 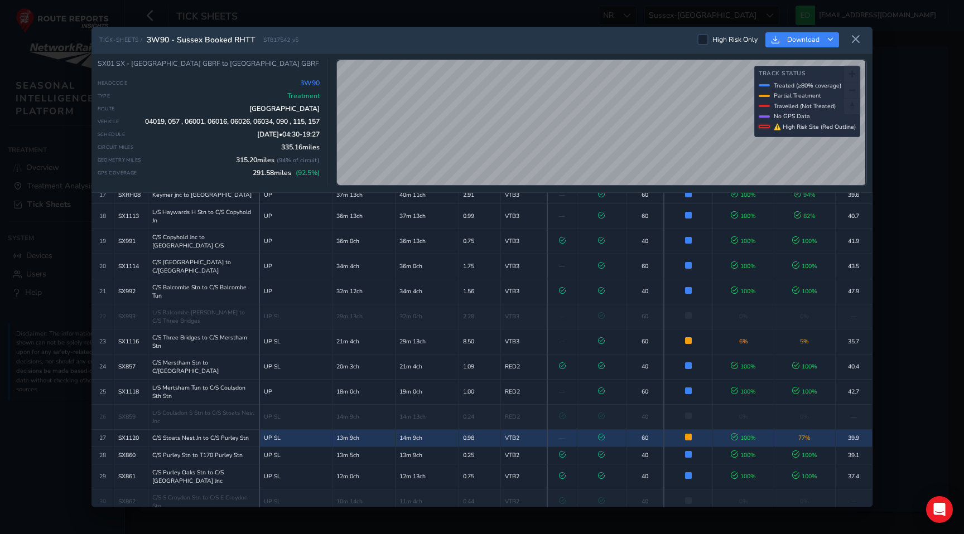 What do you see at coordinates (797, 95) in the screenshot?
I see `span: Partial Treatment` at bounding box center [797, 95].